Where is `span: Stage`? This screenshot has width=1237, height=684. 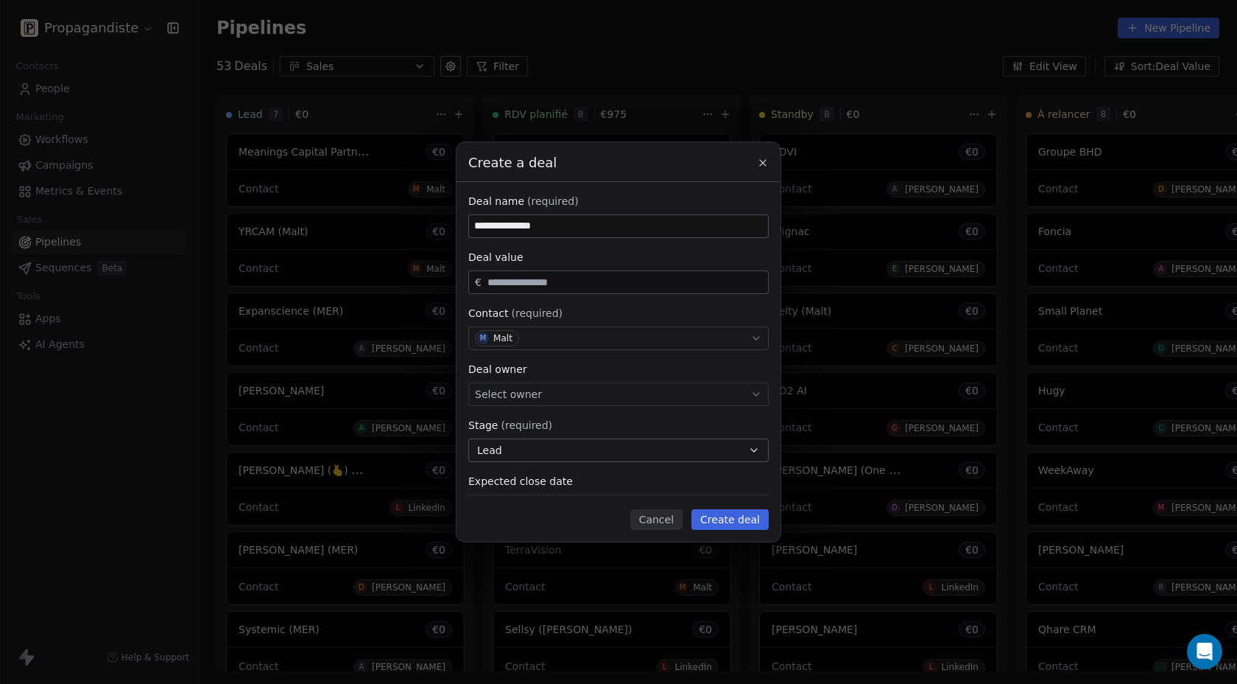
span: Stage is located at coordinates (483, 425).